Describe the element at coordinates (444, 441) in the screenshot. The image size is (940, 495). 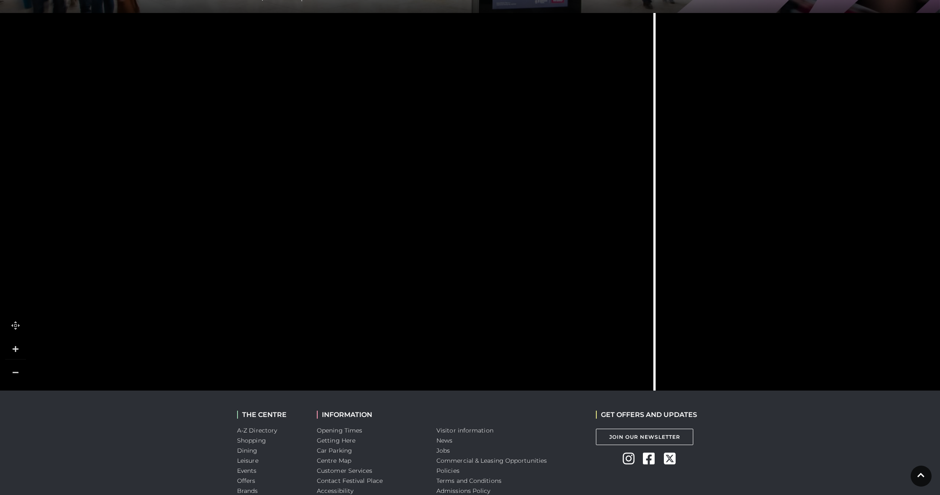
I see `a: News` at that location.